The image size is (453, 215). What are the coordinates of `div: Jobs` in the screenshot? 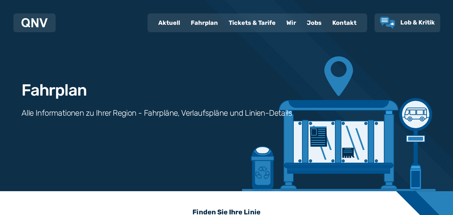 It's located at (314, 23).